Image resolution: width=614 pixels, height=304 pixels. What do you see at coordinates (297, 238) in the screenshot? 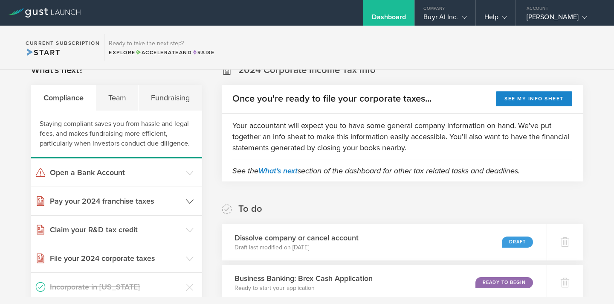
I see `h3: Dissolve company or cancel account` at bounding box center [297, 238].